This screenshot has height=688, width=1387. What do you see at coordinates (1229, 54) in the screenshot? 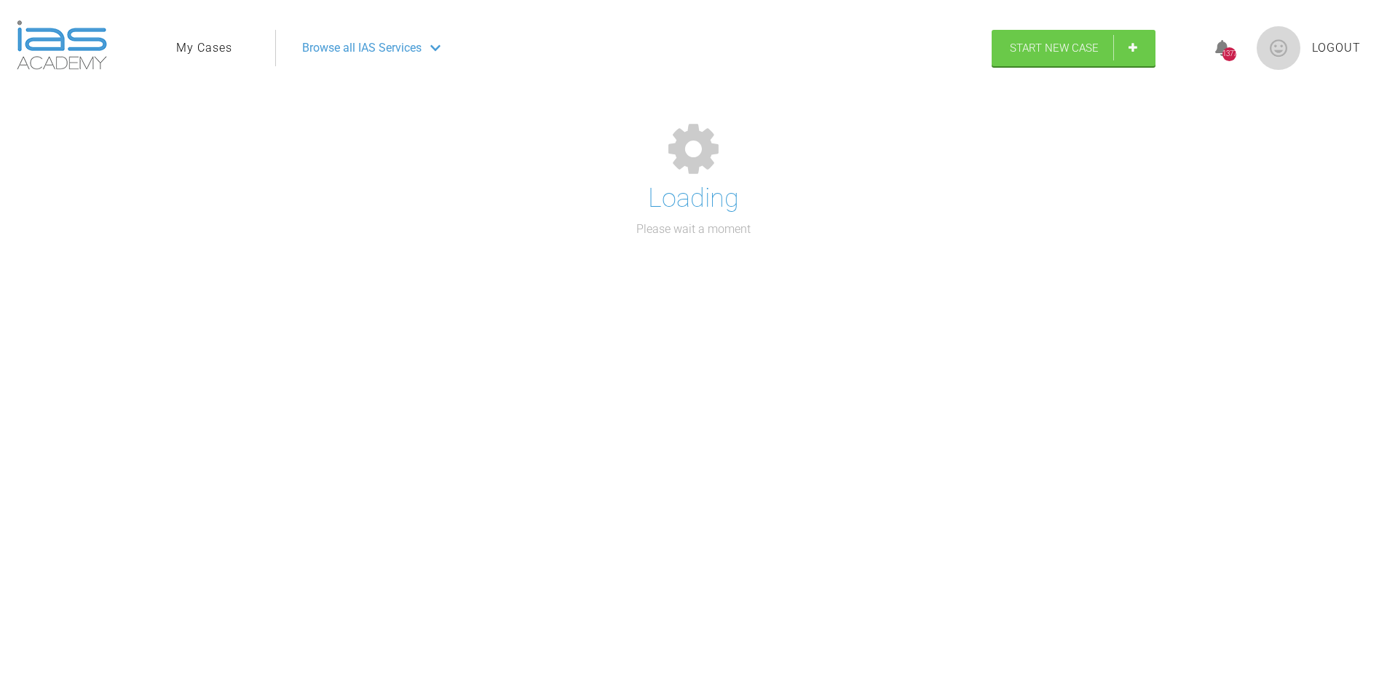
I see `div: 1377` at bounding box center [1229, 54].